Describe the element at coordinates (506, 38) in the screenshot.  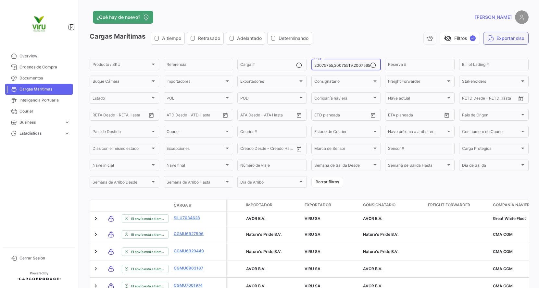
I see `button: Exportar.xlsx` at that location.